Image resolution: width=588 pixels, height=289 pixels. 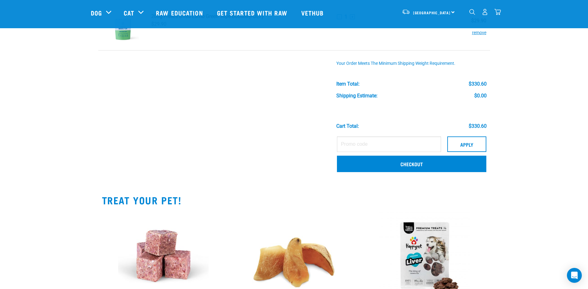 I want to click on a: Dog, so click(x=96, y=13).